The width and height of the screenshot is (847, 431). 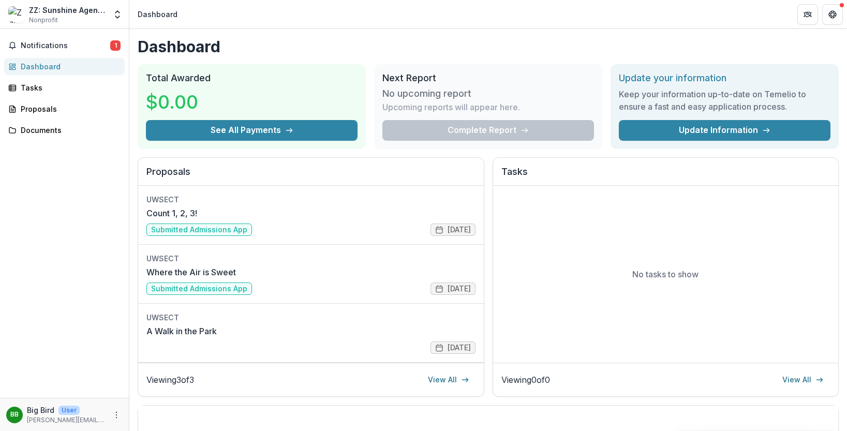 What do you see at coordinates (666, 176) in the screenshot?
I see `h2: Tasks` at bounding box center [666, 176].